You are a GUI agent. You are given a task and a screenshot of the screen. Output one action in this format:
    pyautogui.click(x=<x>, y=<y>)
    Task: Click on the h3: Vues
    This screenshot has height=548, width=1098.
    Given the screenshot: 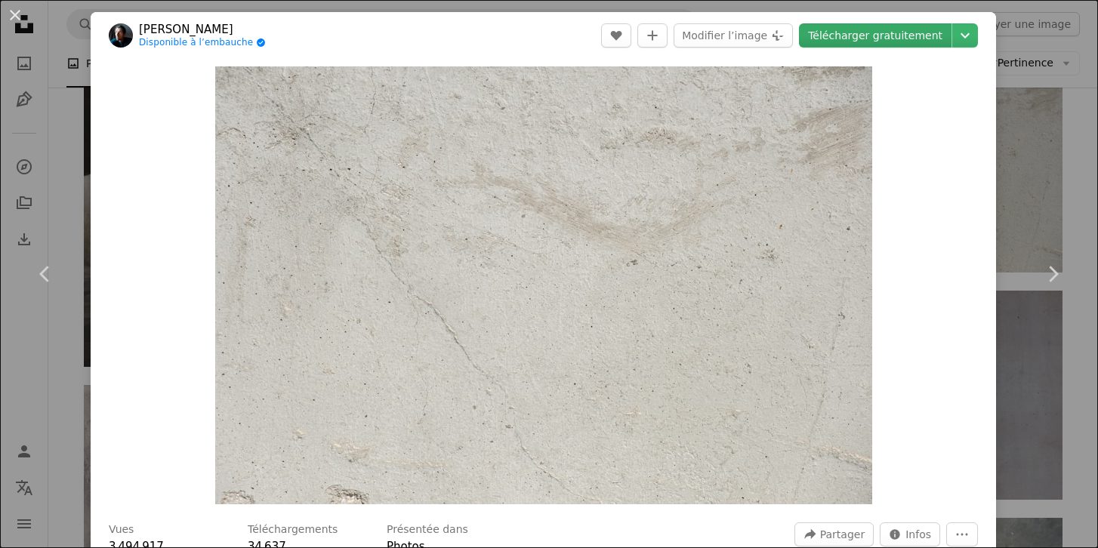 What is the action you would take?
    pyautogui.click(x=121, y=530)
    